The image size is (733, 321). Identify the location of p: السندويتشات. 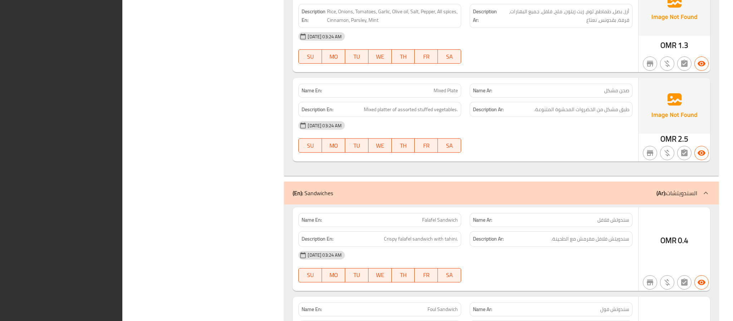
(677, 193).